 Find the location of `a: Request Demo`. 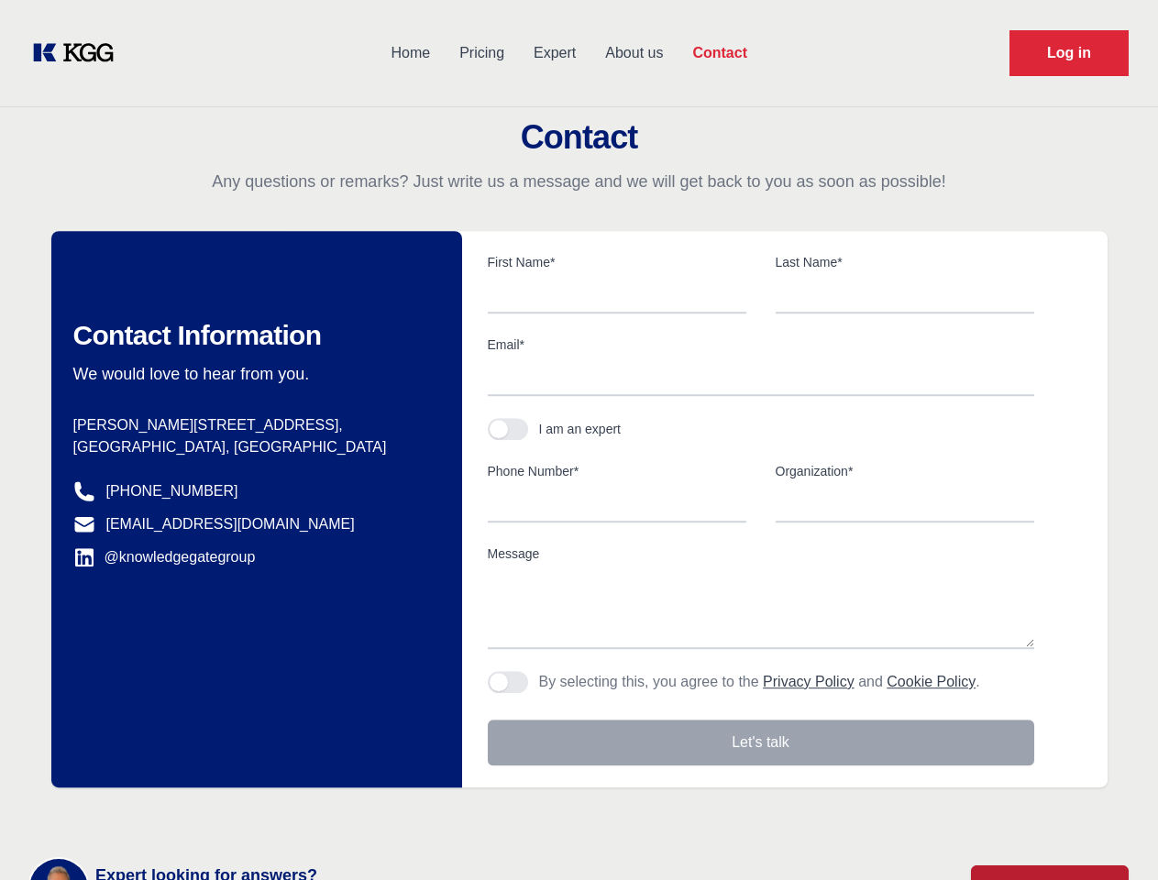

a: Request Demo is located at coordinates (1069, 53).